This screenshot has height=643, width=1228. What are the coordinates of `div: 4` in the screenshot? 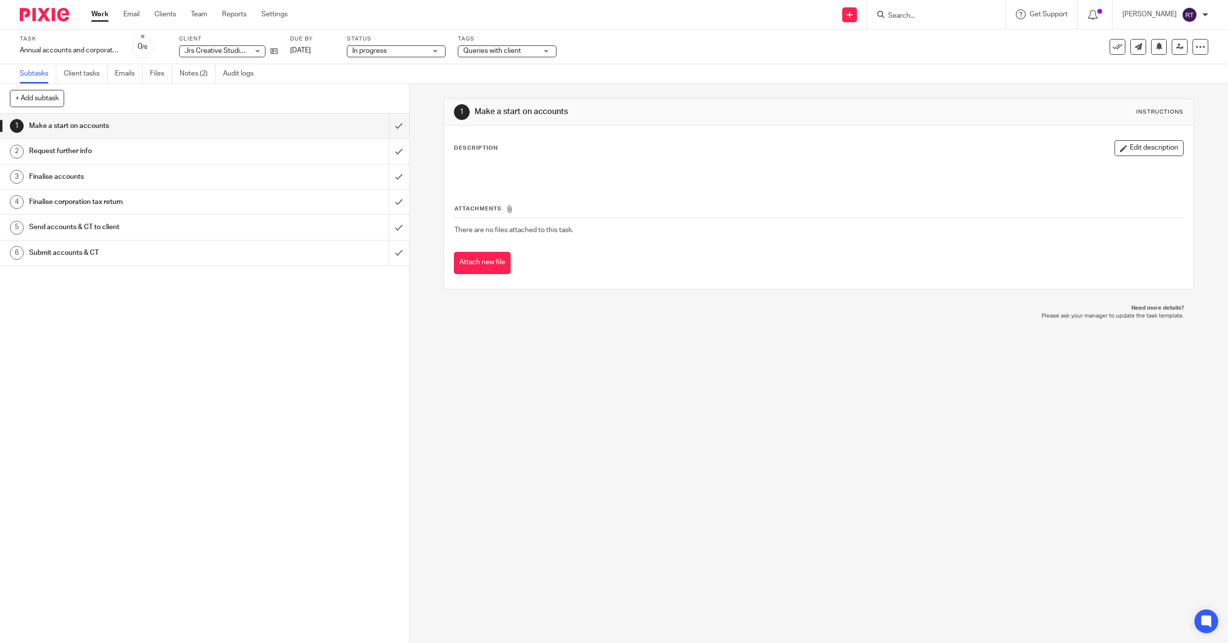 It's located at (17, 202).